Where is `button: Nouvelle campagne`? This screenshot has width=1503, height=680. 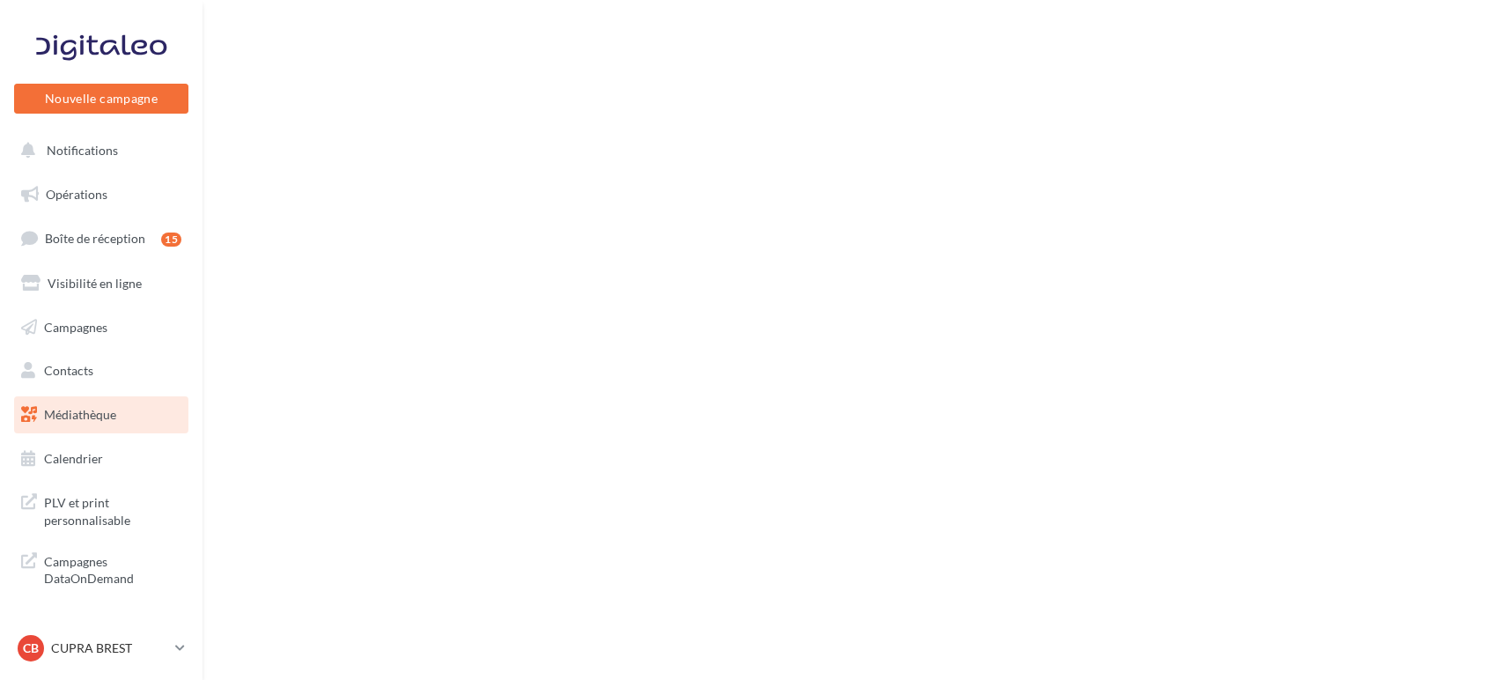 button: Nouvelle campagne is located at coordinates (101, 99).